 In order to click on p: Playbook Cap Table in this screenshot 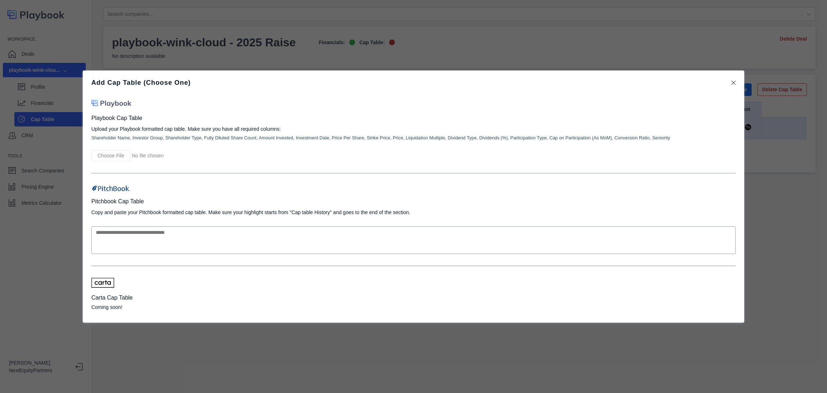, I will do `click(413, 118)`.